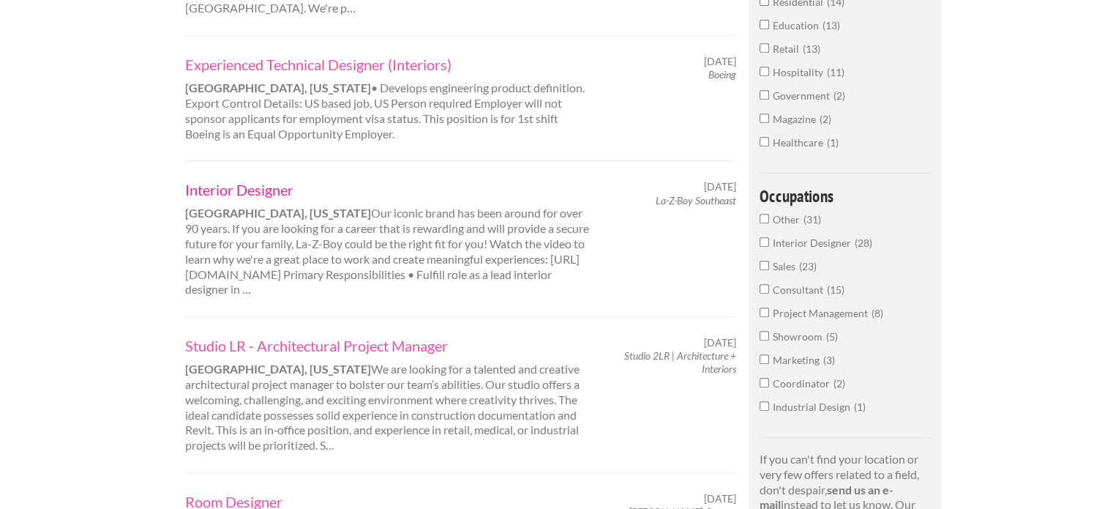 Image resolution: width=1113 pixels, height=509 pixels. What do you see at coordinates (764, 48) in the screenshot?
I see `input: Retail13` at bounding box center [764, 48].